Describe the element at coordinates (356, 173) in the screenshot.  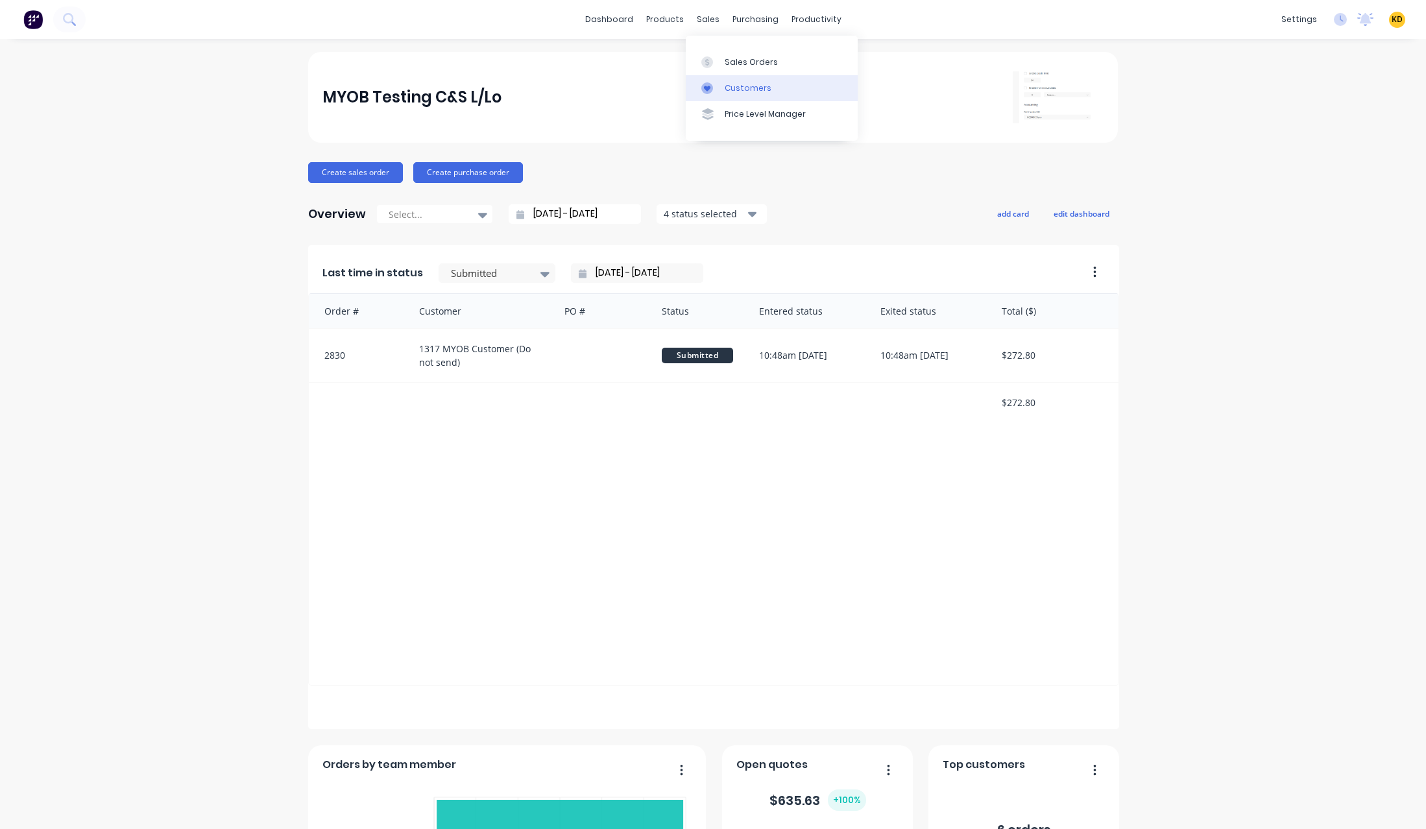
I see `button: Create sales order` at that location.